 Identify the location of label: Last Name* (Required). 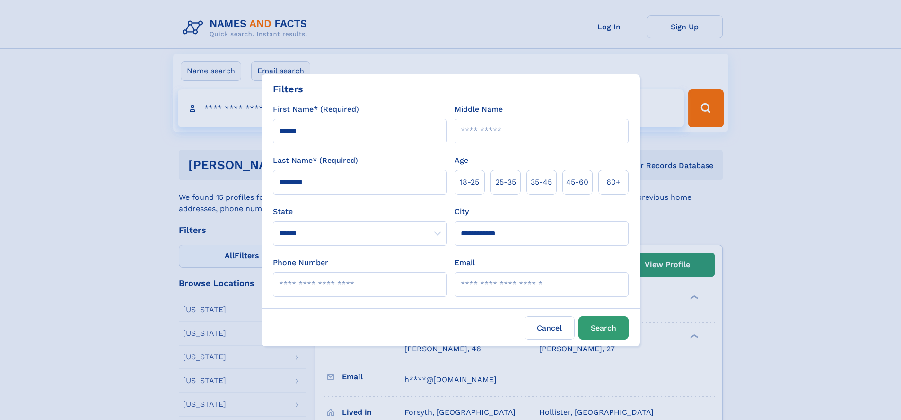
(316, 160).